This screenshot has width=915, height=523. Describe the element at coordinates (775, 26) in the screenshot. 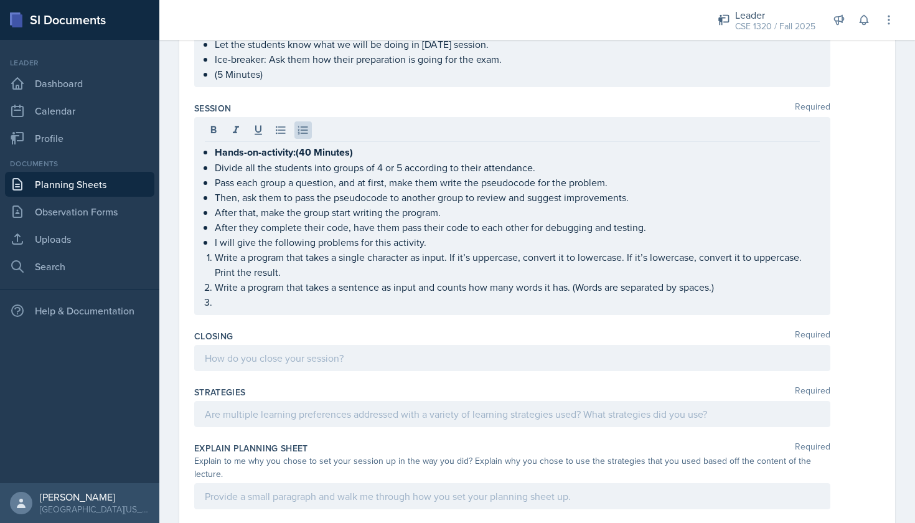

I see `div: CSE 1320 / Fall 2025` at that location.